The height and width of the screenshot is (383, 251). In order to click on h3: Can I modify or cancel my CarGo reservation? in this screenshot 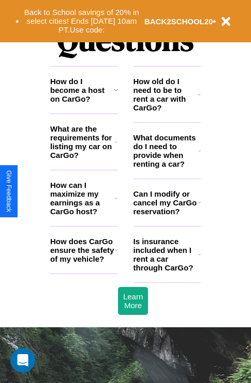, I will do `click(165, 203)`.